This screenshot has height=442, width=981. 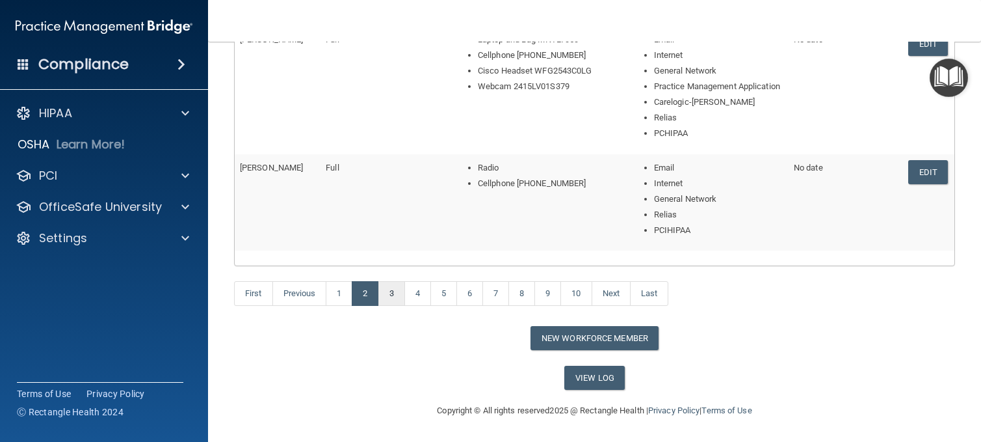 What do you see at coordinates (443, 293) in the screenshot?
I see `a: 5` at bounding box center [443, 293].